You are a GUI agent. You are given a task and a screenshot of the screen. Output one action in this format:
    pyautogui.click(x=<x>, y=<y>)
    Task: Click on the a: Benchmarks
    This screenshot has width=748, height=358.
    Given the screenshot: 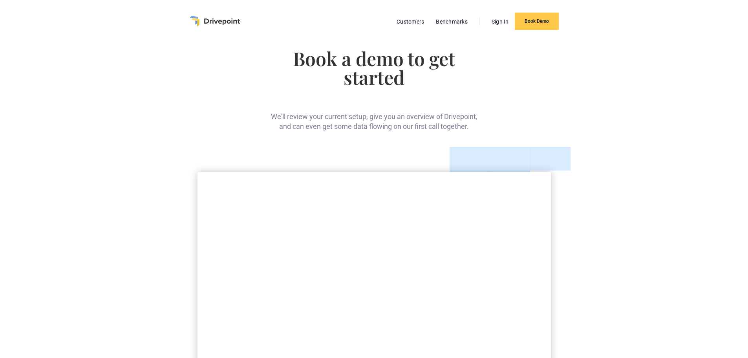 What is the action you would take?
    pyautogui.click(x=452, y=22)
    